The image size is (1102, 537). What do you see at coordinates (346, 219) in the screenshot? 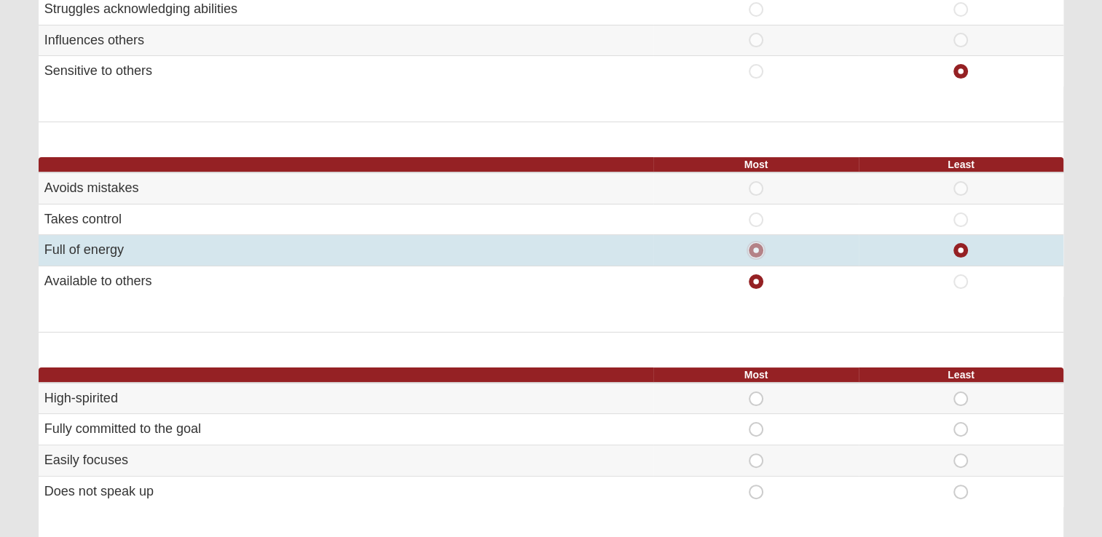
I see `td: Takes control` at bounding box center [346, 219].